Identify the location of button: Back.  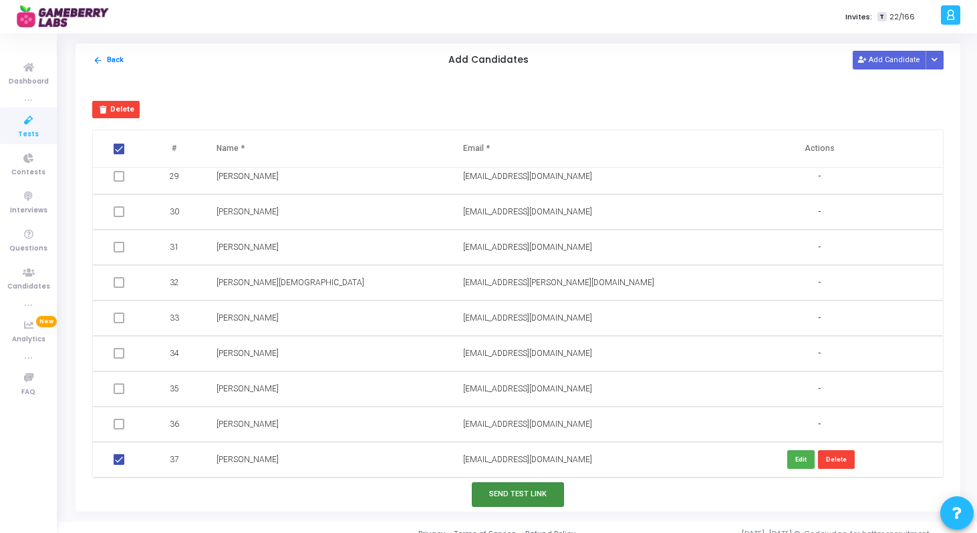
(108, 60).